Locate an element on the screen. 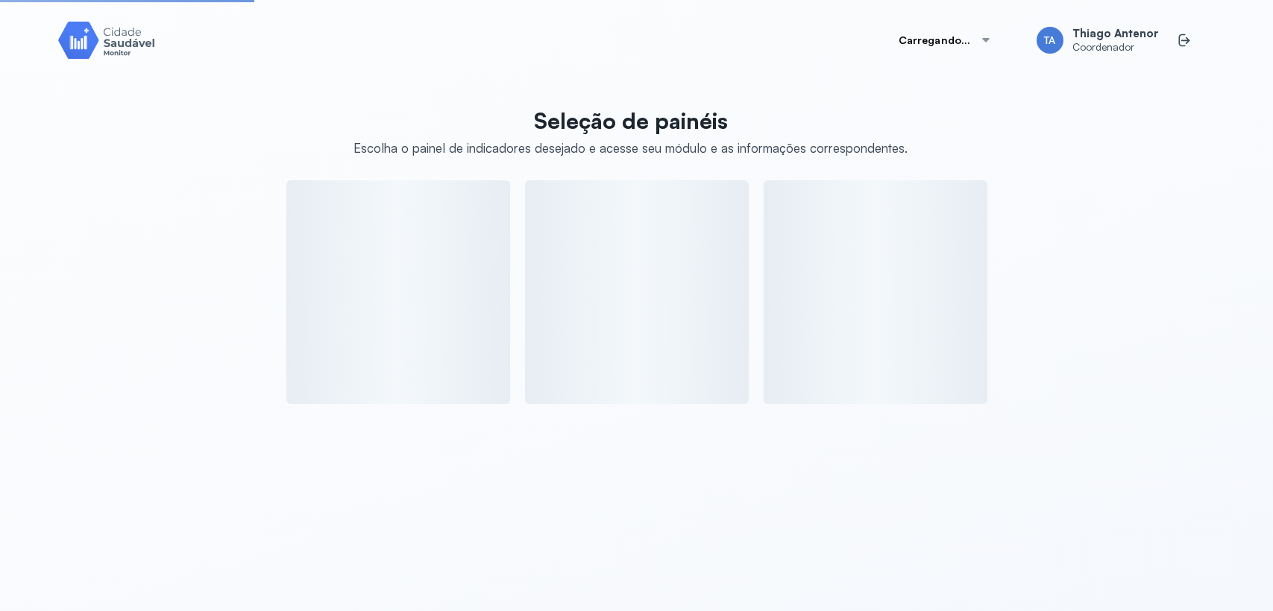 This screenshot has height=611, width=1273. button: Carregando... is located at coordinates (945, 40).